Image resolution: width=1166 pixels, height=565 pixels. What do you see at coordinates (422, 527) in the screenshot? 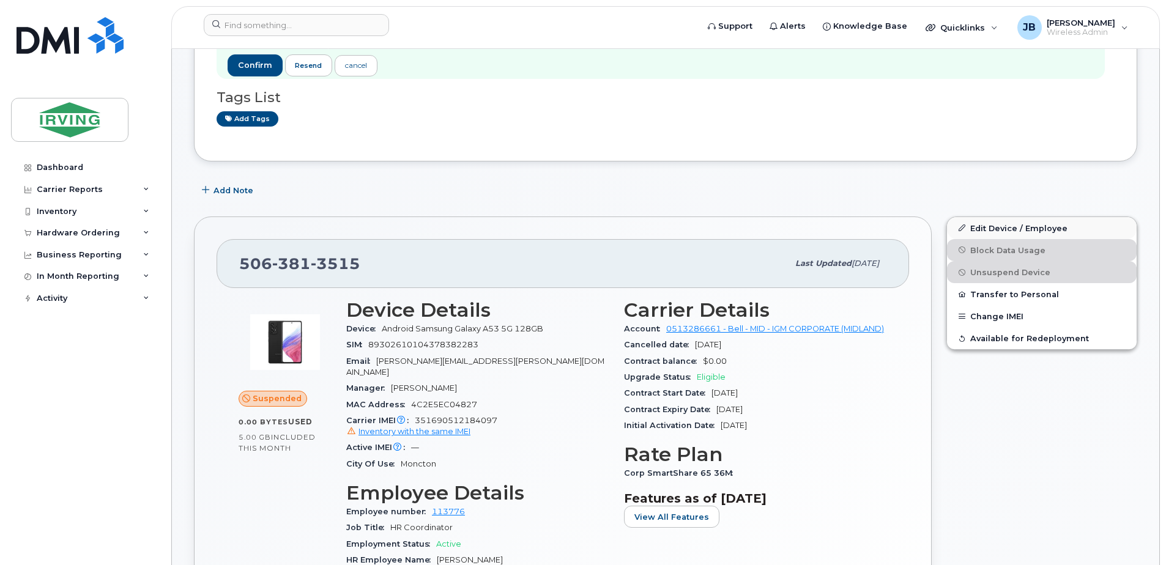
I see `span: HR Coordinator` at bounding box center [422, 527].